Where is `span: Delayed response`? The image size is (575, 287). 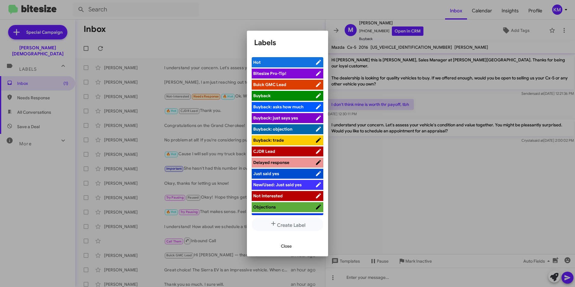
span: Delayed response is located at coordinates (271, 162).